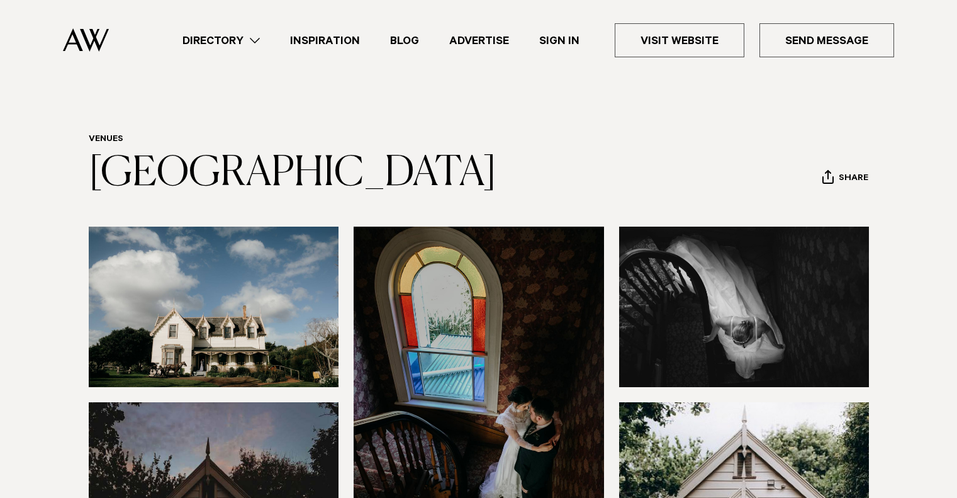 The width and height of the screenshot is (957, 498). Describe the element at coordinates (745, 307) in the screenshot. I see `img: bride in the stairwell auckland` at that location.